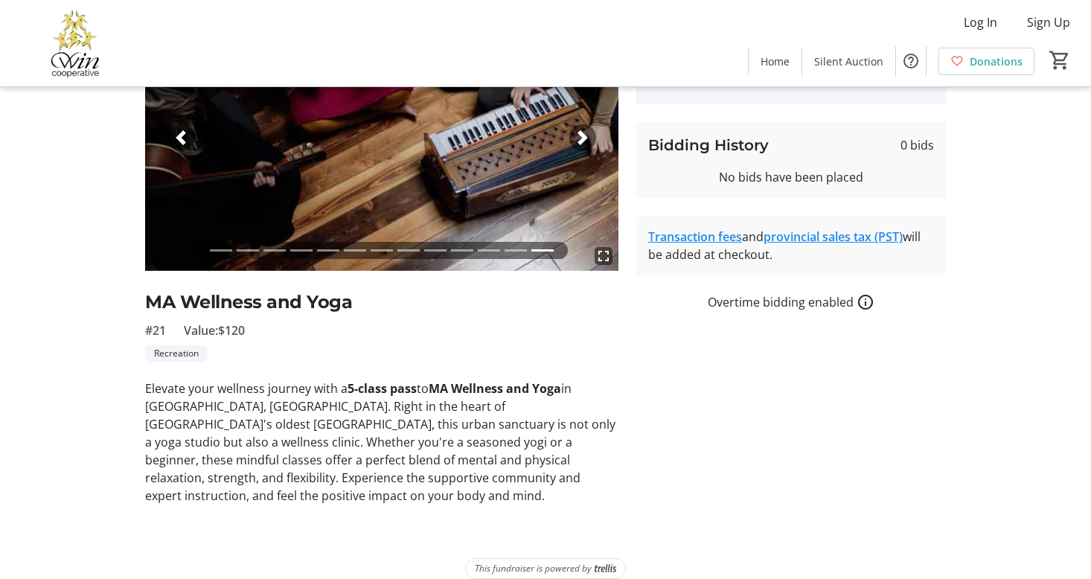  I want to click on button: Cart, so click(1060, 60).